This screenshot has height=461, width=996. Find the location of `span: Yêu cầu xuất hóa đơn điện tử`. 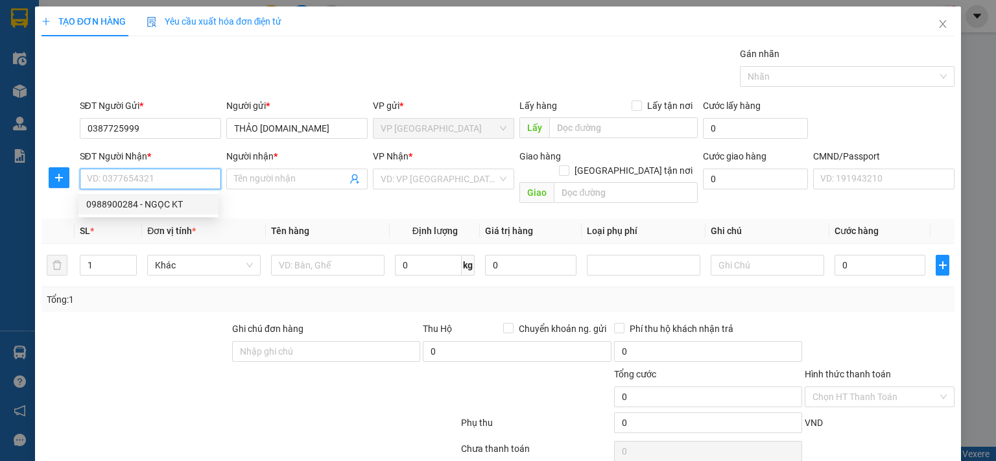

span: Yêu cầu xuất hóa đơn điện tử is located at coordinates (214, 21).